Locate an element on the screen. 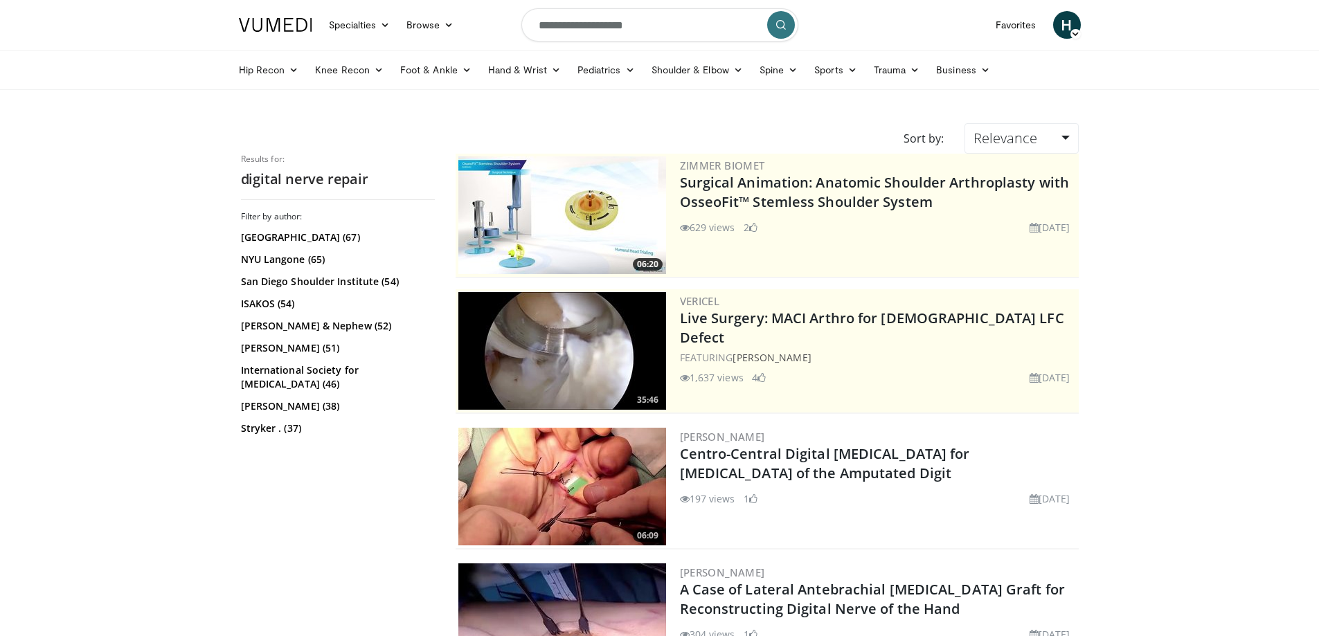 The height and width of the screenshot is (636, 1319). a: 06:09 is located at coordinates (562, 487).